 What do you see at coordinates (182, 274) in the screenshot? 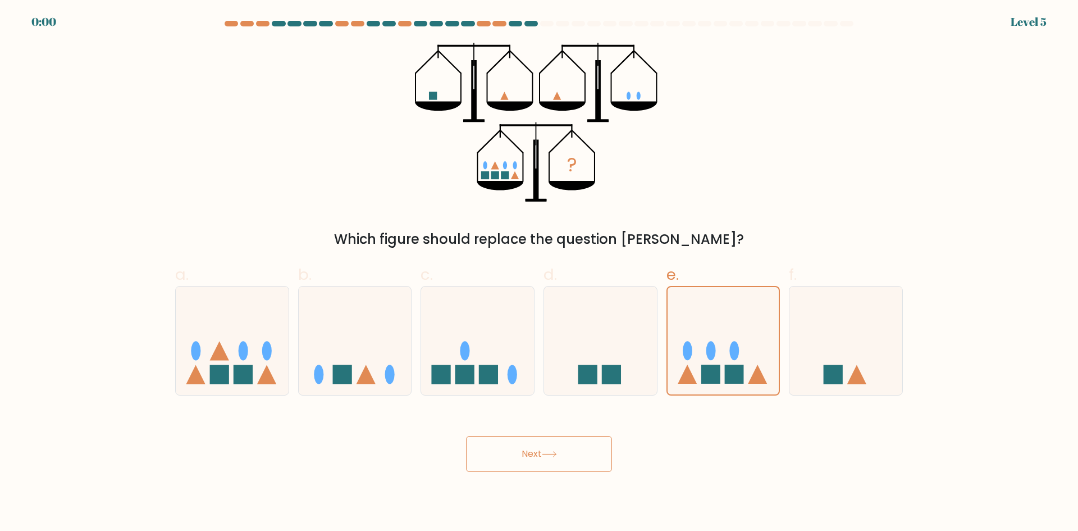
I see `span: a.` at bounding box center [182, 274].